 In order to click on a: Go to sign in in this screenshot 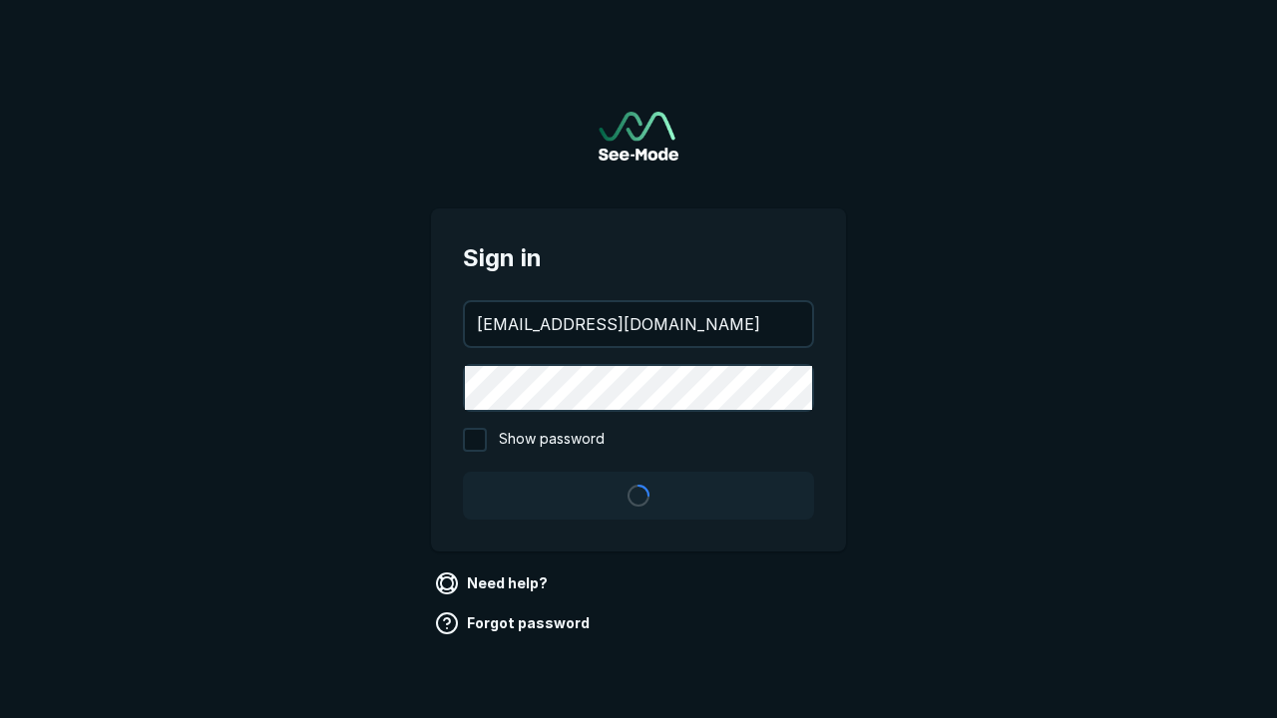, I will do `click(639, 136)`.